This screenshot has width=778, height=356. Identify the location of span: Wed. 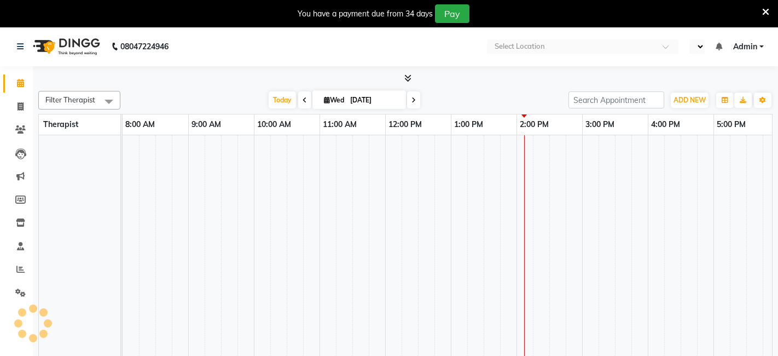
(334, 100).